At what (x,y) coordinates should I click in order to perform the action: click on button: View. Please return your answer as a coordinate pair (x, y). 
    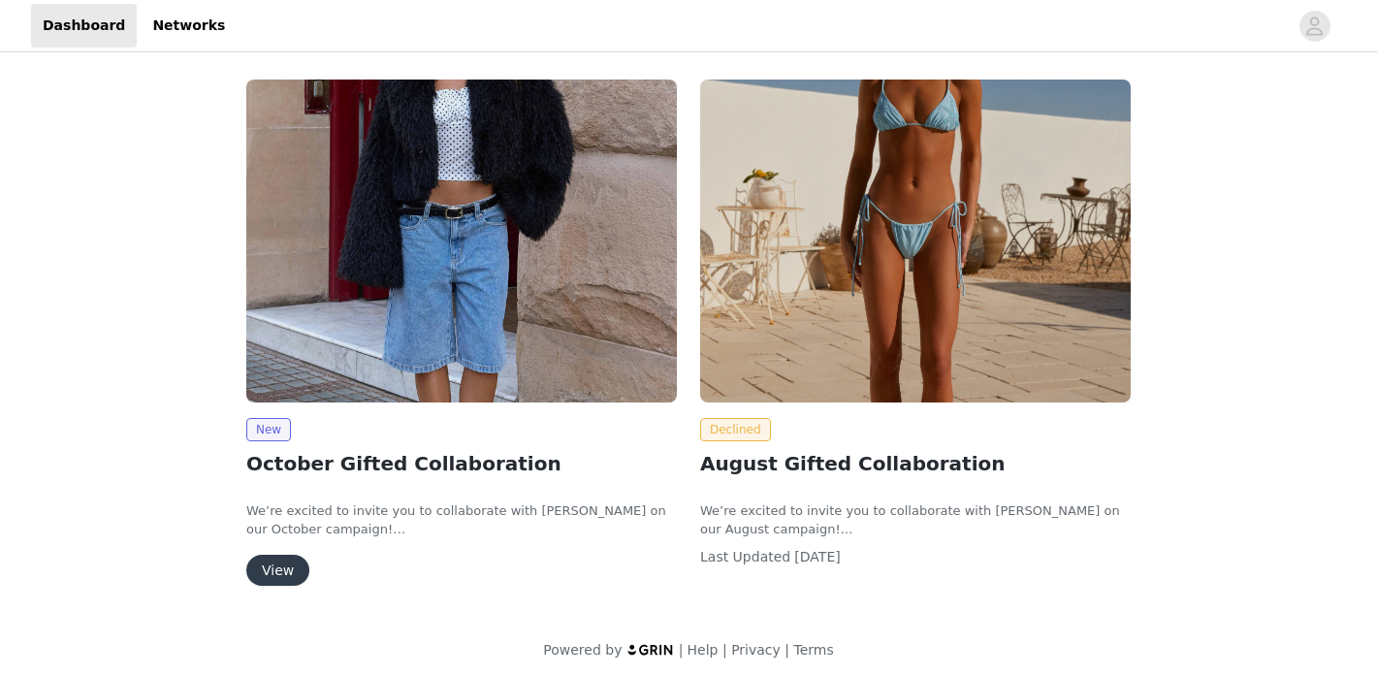
    Looking at the image, I should click on (277, 570).